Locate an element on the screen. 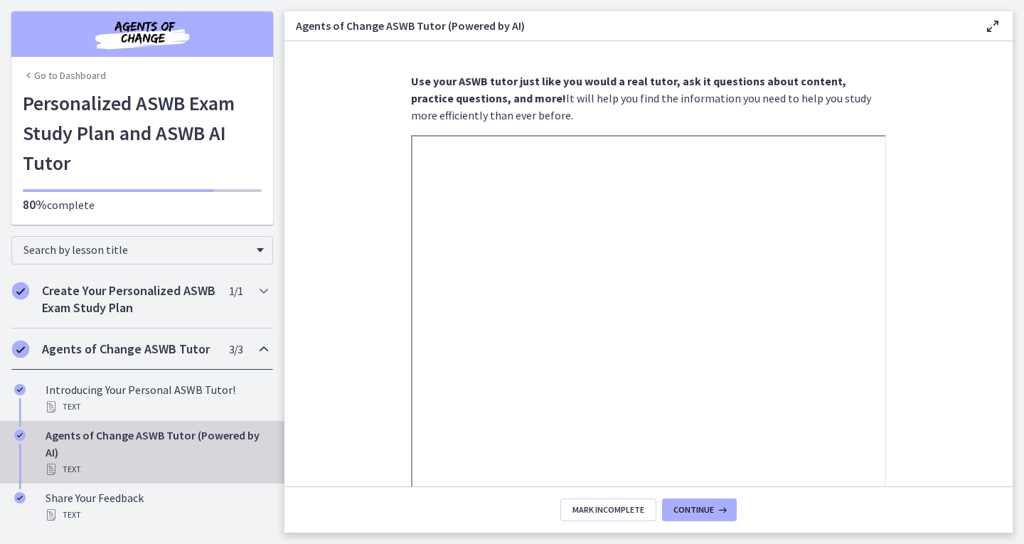 This screenshot has width=1024, height=544. img: Agents of Change is located at coordinates (142, 34).